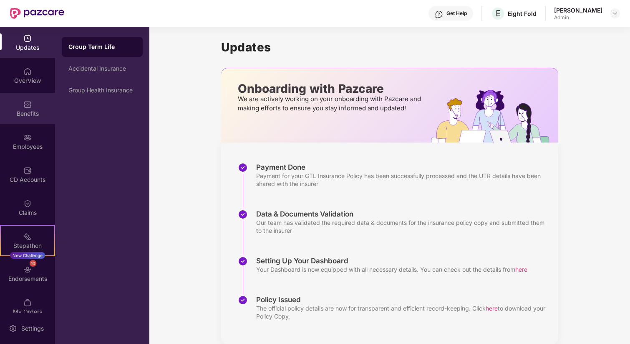  I want to click on img: svg+xml;base64,PHN2ZyBpZD0iRHJvcGRvd24tMzJ4MzIiIHhtbG5zPSJodHRwOi8vd3d3LnczLm9yZy8yMDAwL3N2ZyIgd2..., so click(615, 13).